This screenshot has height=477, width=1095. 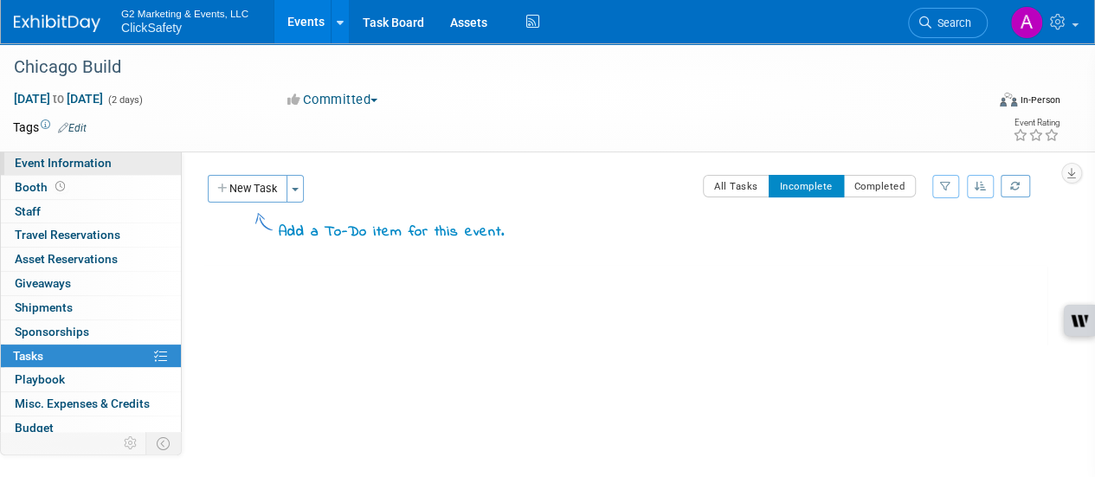 I want to click on span: Misc. Expenses & Credits, so click(x=82, y=403).